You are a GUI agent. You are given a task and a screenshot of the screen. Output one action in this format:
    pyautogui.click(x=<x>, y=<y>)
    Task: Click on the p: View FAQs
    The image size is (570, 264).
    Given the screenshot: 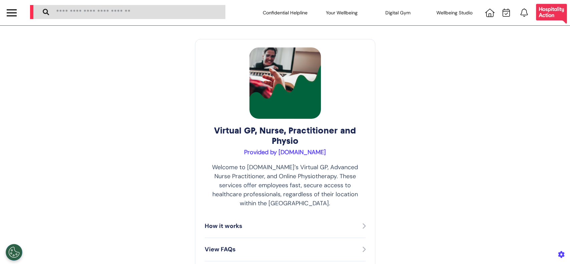 What is the action you would take?
    pyautogui.click(x=220, y=249)
    